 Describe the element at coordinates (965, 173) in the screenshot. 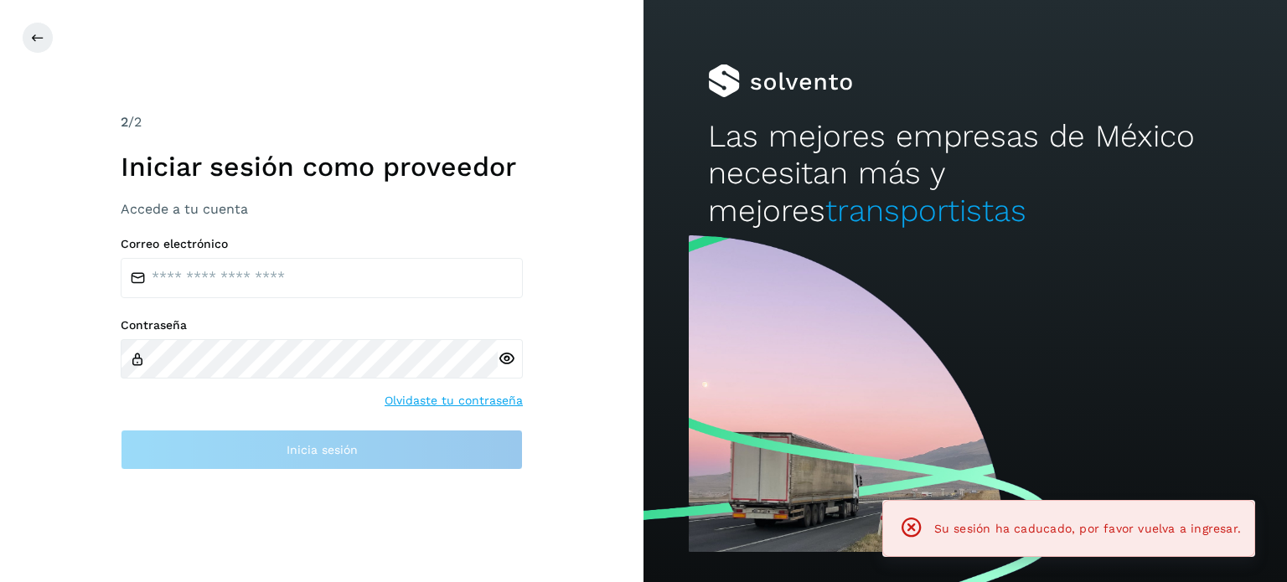

I see `h2: Las mejores empresas de México necesitan más y mejores` at that location.